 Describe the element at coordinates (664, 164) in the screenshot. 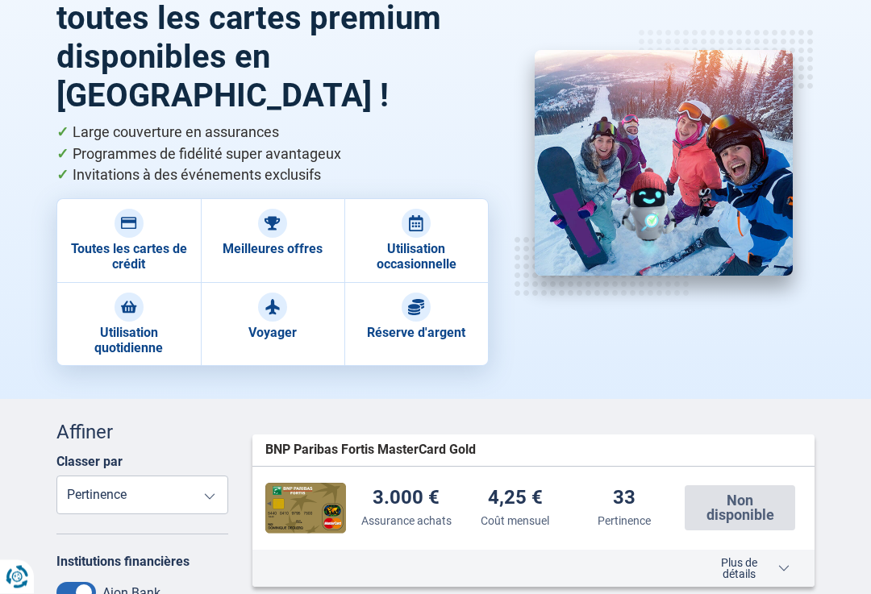

I see `img: Cartes Premium` at that location.